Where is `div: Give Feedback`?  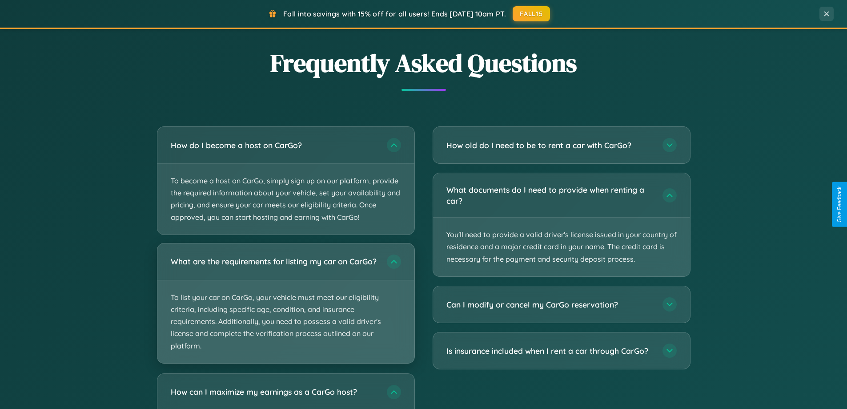
div: Give Feedback is located at coordinates (840, 204).